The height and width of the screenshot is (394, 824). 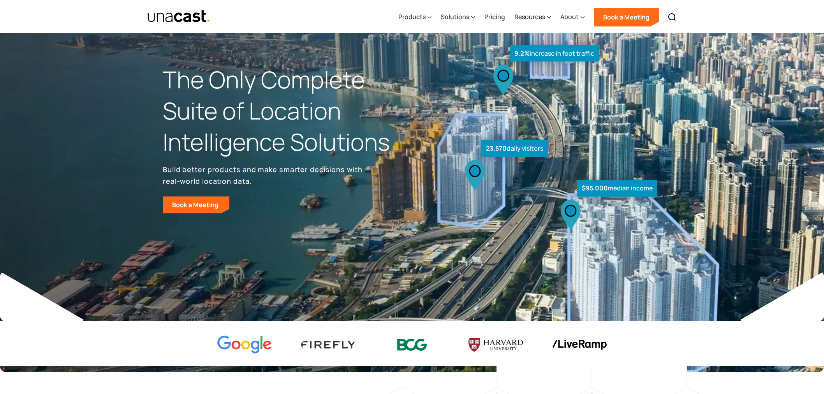 I want to click on img: Search icon, so click(x=672, y=17).